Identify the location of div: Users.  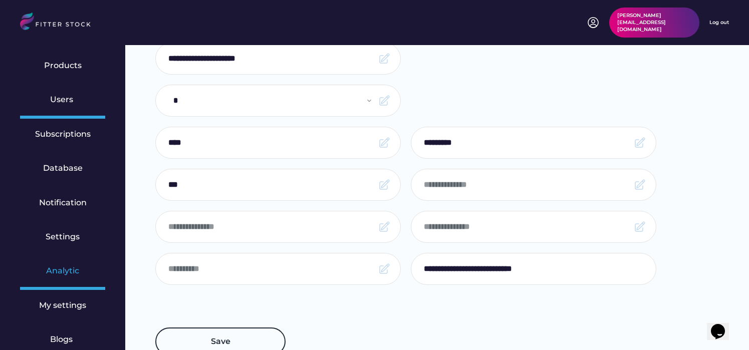
(63, 100).